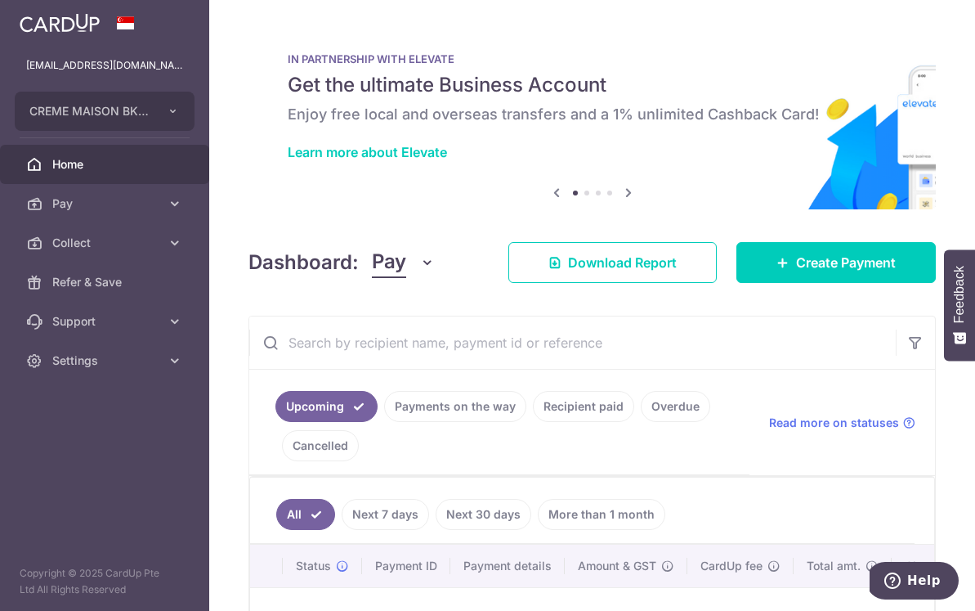 This screenshot has height=611, width=975. What do you see at coordinates (584, 406) in the screenshot?
I see `a: Recipient paid` at bounding box center [584, 406].